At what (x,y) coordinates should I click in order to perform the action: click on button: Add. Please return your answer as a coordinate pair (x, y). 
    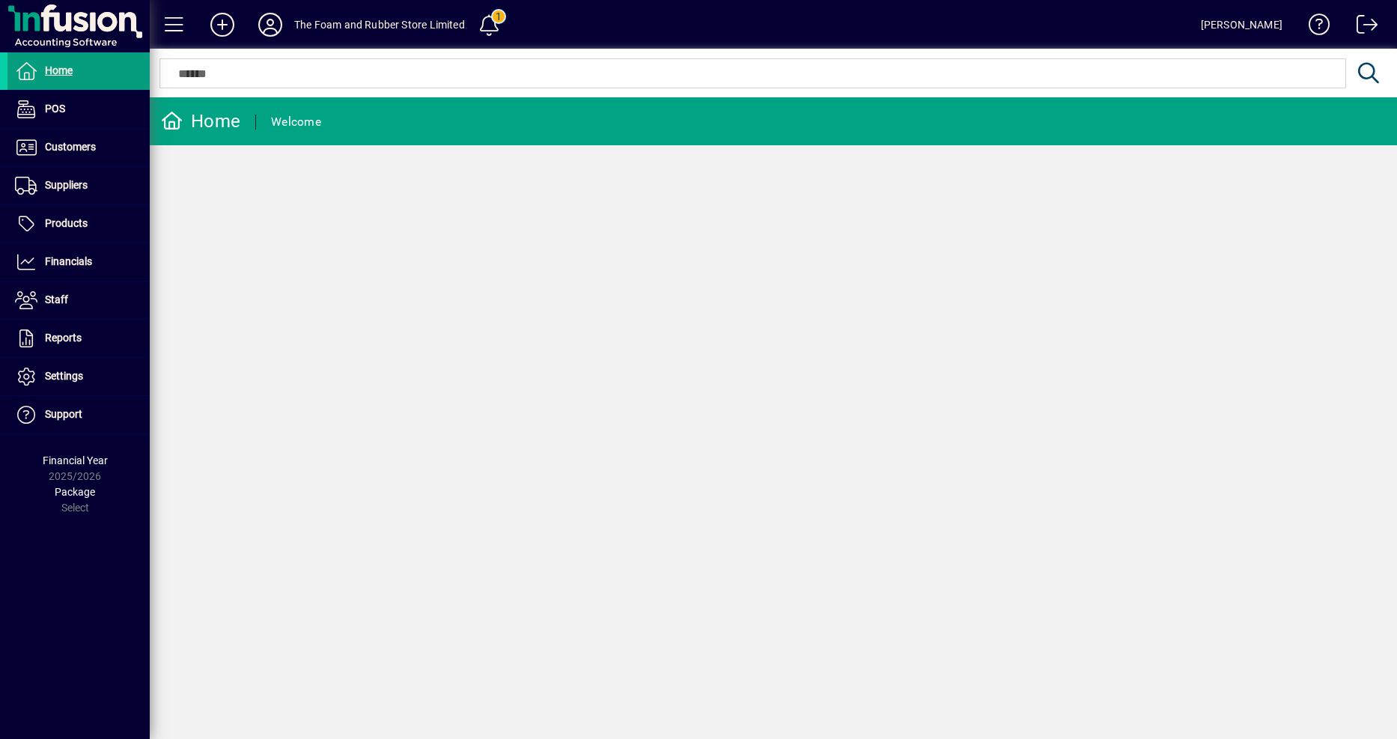
    Looking at the image, I should click on (222, 25).